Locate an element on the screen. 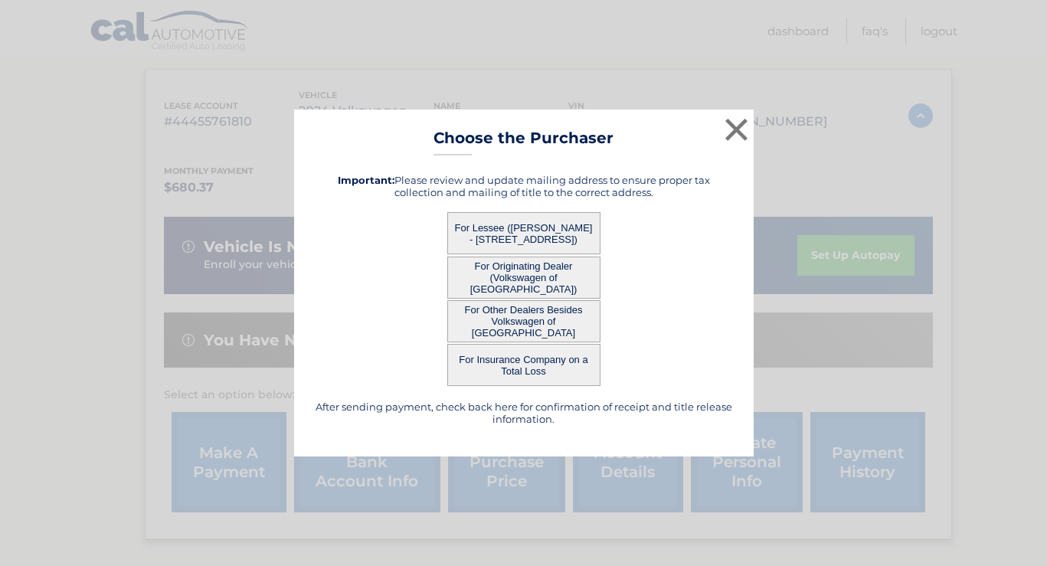 The height and width of the screenshot is (566, 1047). h5: After sending payment, check back here for confirmation of receipt and title release information. is located at coordinates (524, 413).